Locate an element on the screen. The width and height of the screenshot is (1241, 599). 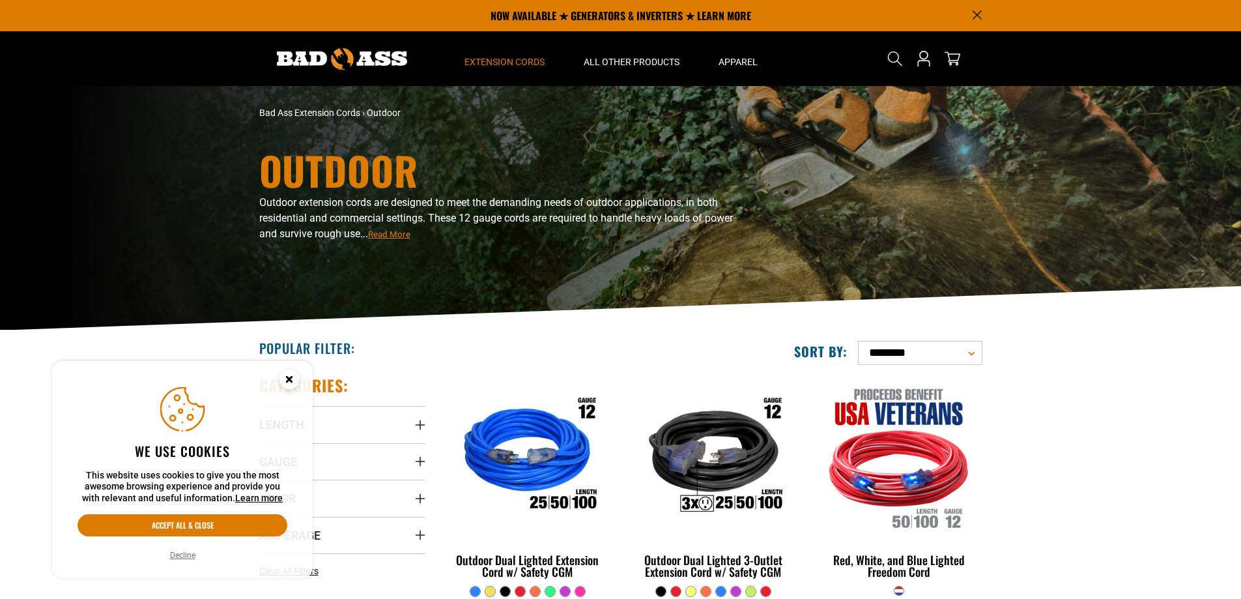
a: Red, White, and Blue Lighted Freedom Cord Red, White, and Blue Lighted Freedom Cord is located at coordinates (898, 480).